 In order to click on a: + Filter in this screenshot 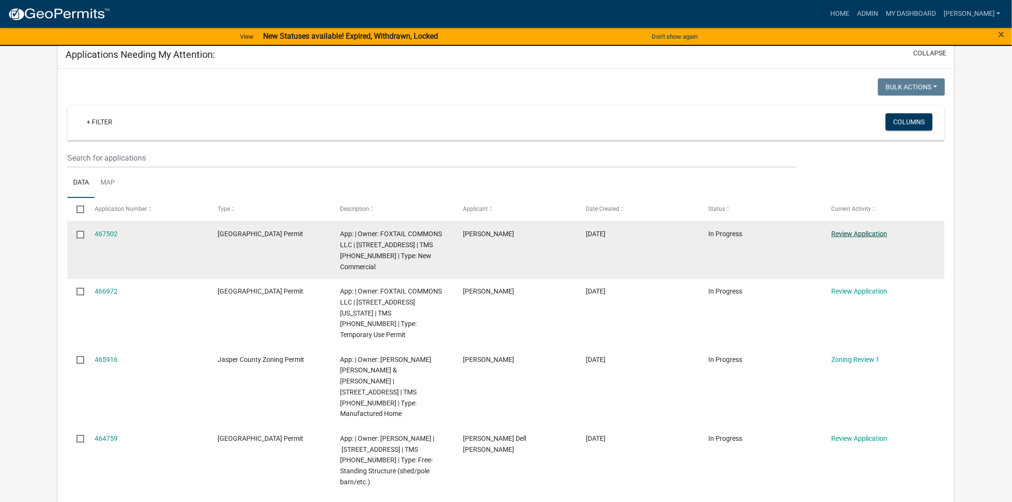, I will do `click(99, 122)`.